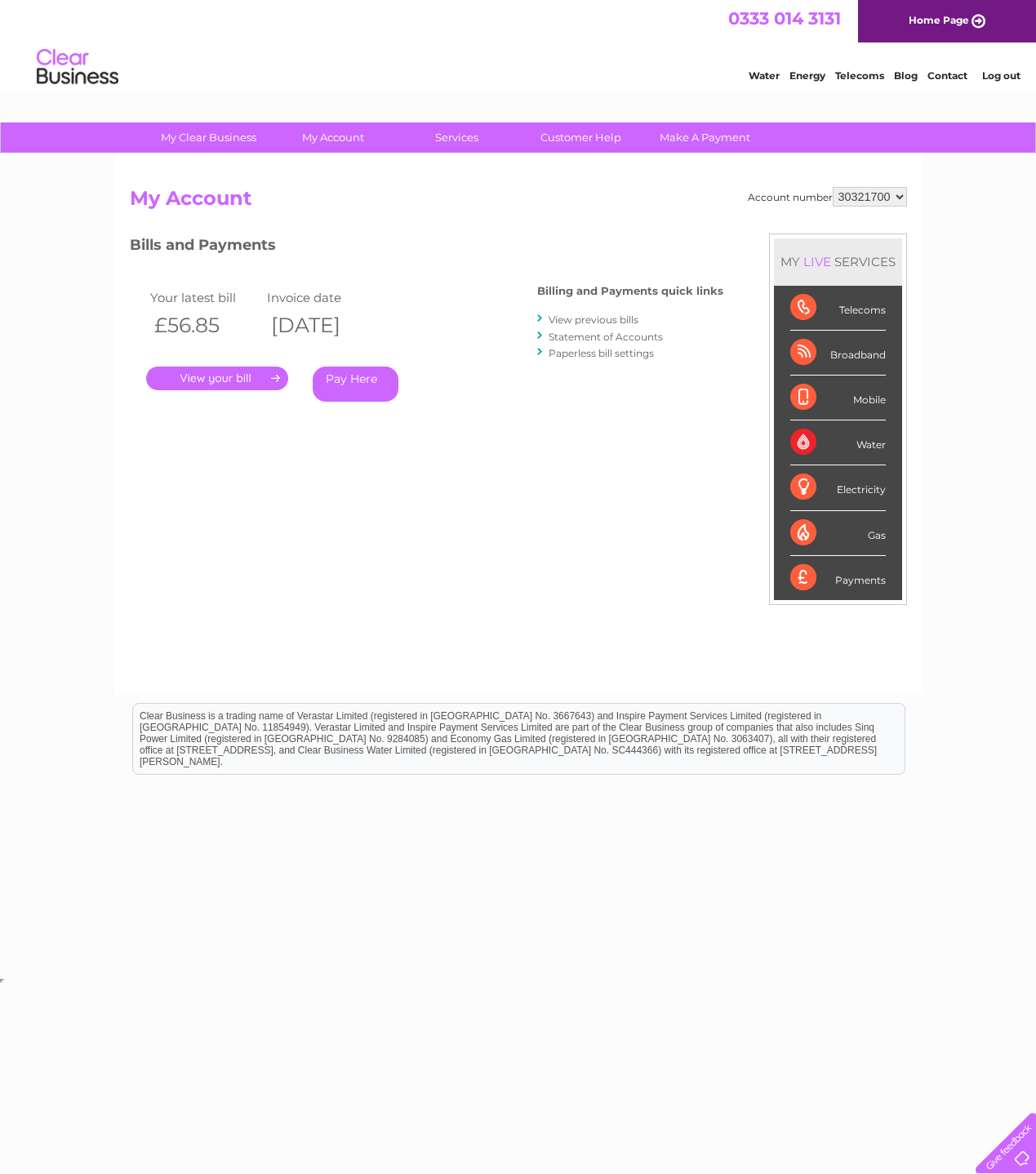  Describe the element at coordinates (208, 137) in the screenshot. I see `a: My Clear Business` at that location.